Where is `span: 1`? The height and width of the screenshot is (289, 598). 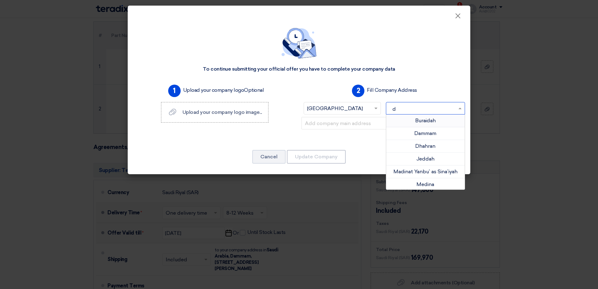
span: 1 is located at coordinates (174, 91).